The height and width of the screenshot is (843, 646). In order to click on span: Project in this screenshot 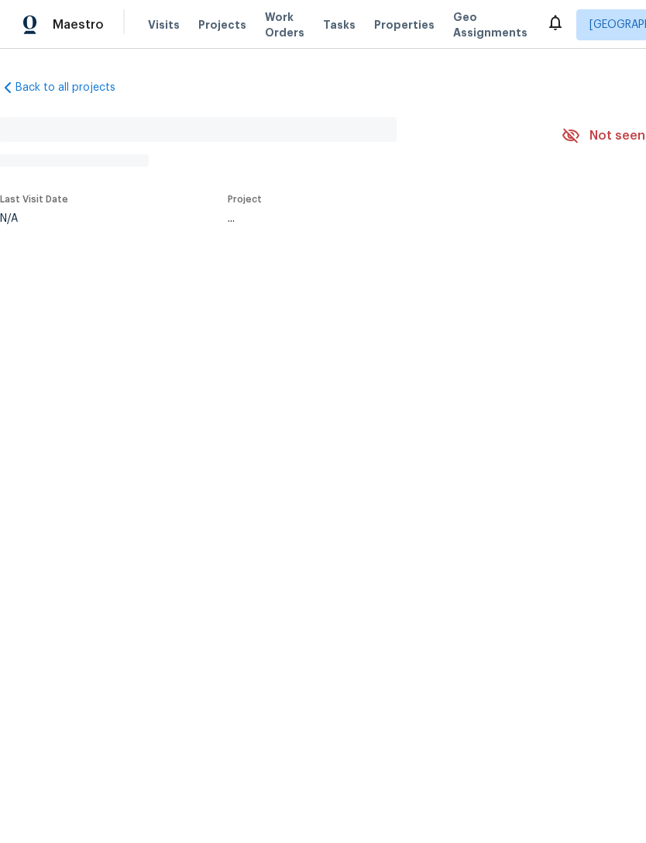, I will do `click(245, 199)`.